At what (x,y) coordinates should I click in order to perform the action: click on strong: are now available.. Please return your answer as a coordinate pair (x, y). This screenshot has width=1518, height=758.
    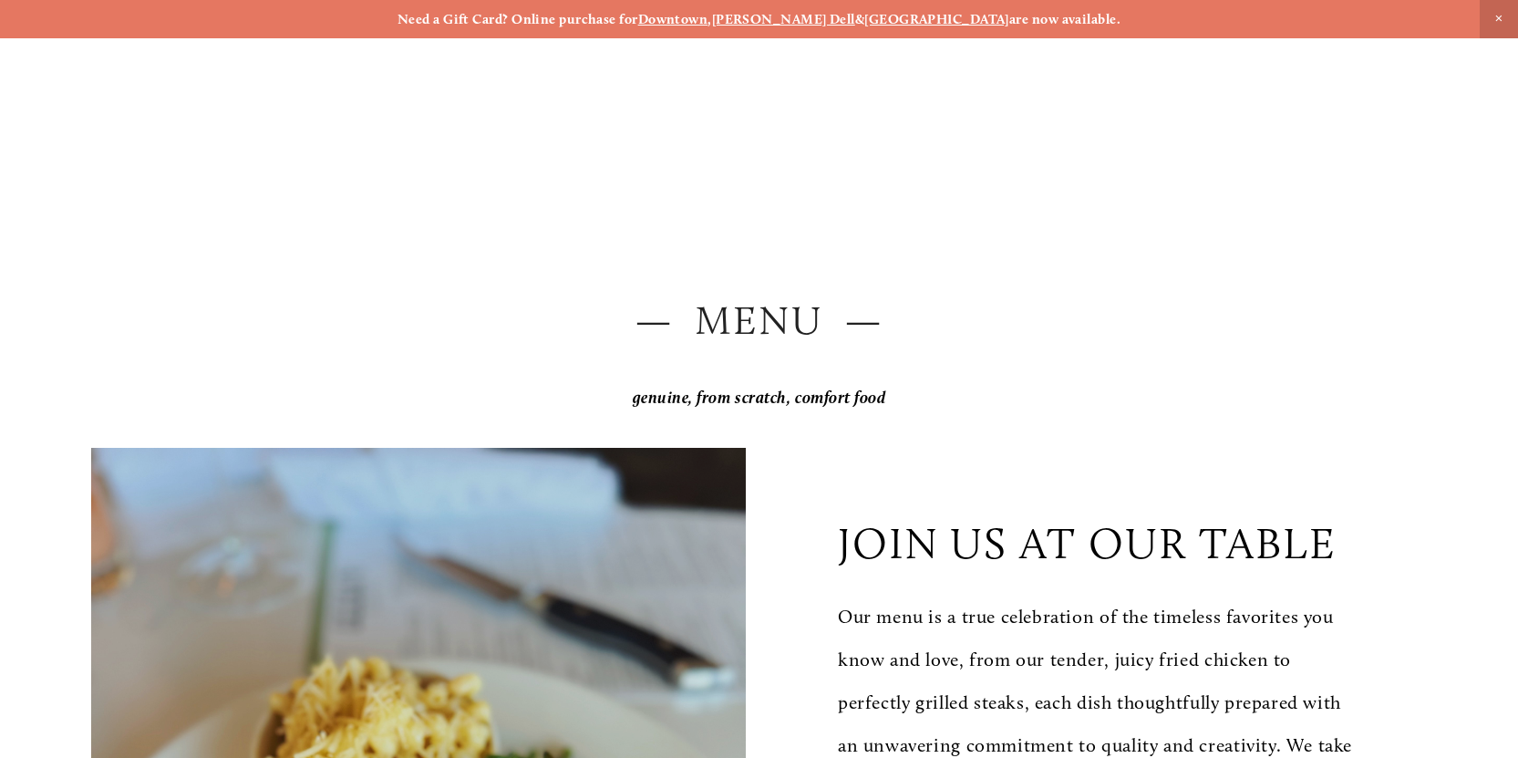
    Looking at the image, I should click on (1065, 19).